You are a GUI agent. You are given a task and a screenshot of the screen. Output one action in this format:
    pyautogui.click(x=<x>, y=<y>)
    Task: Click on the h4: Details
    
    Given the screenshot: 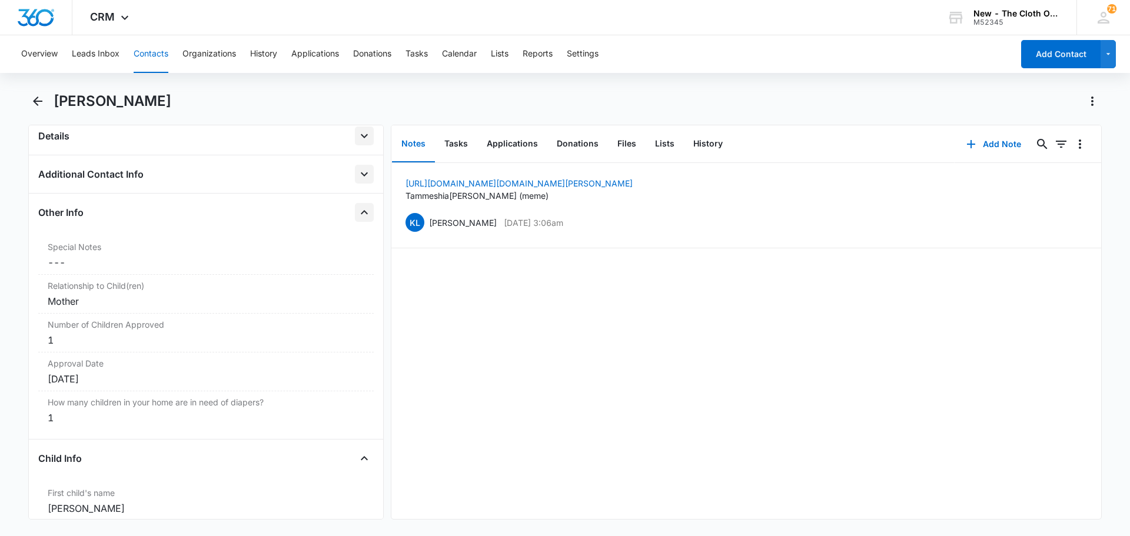 What is the action you would take?
    pyautogui.click(x=54, y=136)
    